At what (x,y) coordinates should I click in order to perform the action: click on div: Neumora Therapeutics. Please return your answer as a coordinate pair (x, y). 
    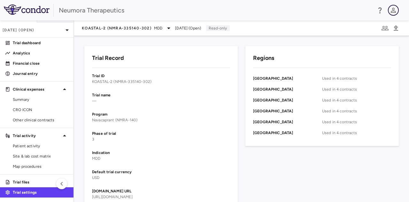
    Looking at the image, I should click on (215, 10).